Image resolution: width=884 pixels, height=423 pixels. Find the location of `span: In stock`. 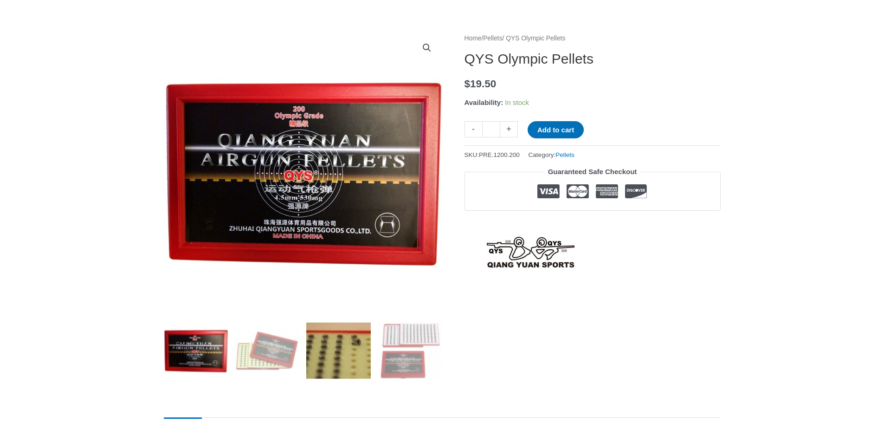

span: In stock is located at coordinates (517, 102).